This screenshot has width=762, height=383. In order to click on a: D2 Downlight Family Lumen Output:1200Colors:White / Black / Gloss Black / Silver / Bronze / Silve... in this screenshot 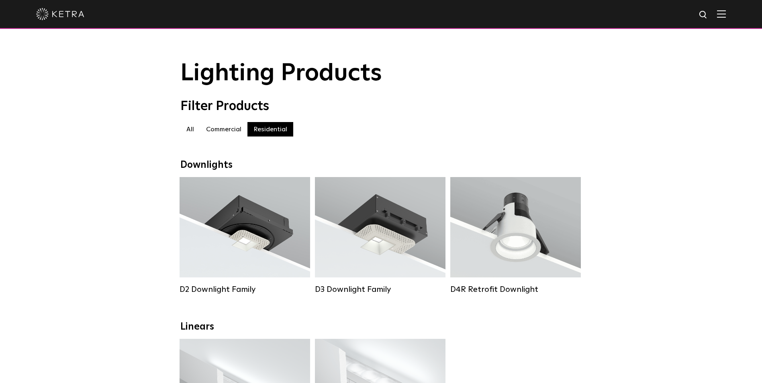, I will do `click(245, 236)`.